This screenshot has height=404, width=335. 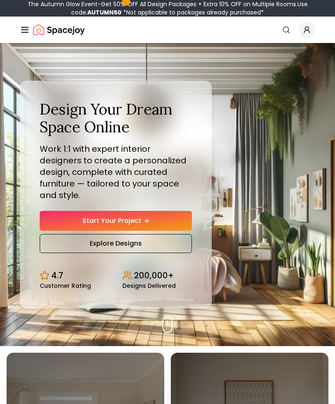 What do you see at coordinates (116, 118) in the screenshot?
I see `h1: Design Your Dream Space Online` at bounding box center [116, 118].